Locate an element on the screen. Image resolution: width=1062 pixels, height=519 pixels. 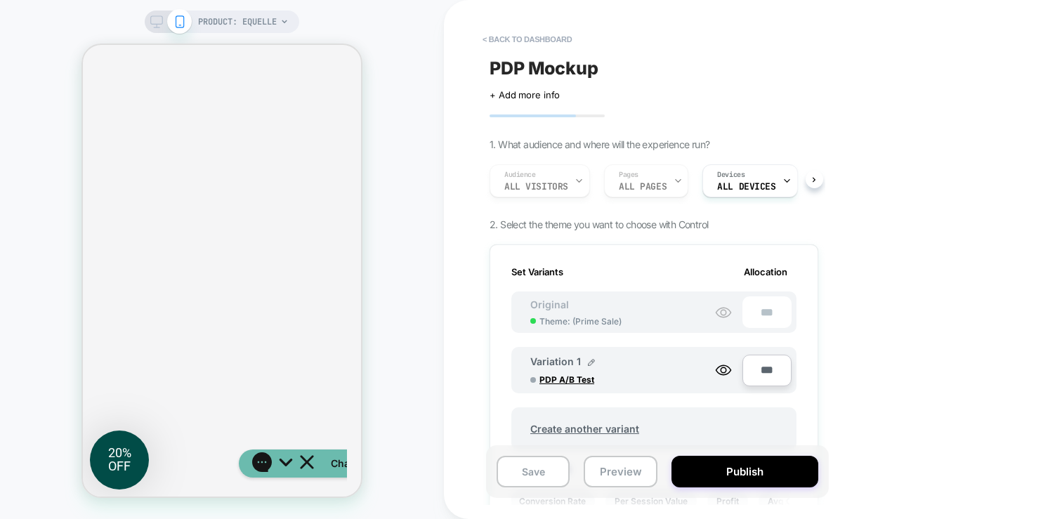
button: < back to dashboard is located at coordinates (527, 39).